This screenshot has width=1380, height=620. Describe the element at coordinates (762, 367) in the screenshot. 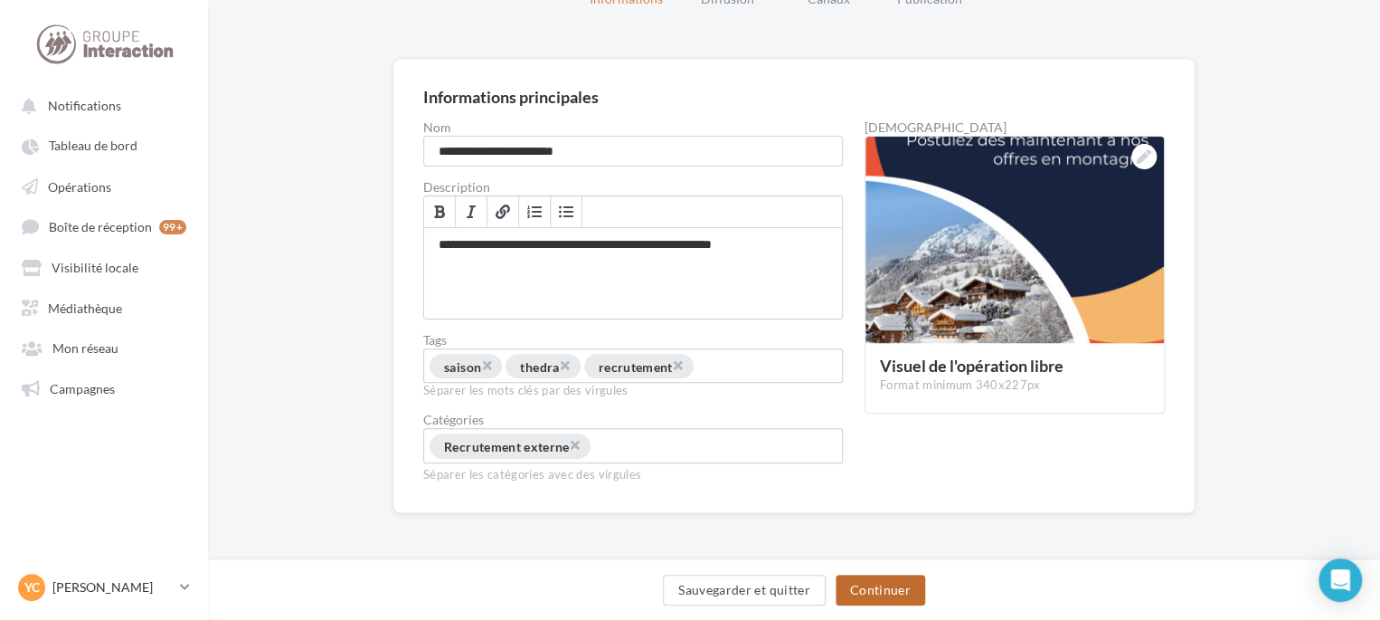

I see `input: Permet aux affiliés de trouver l'opération libre plus facilement` at that location.